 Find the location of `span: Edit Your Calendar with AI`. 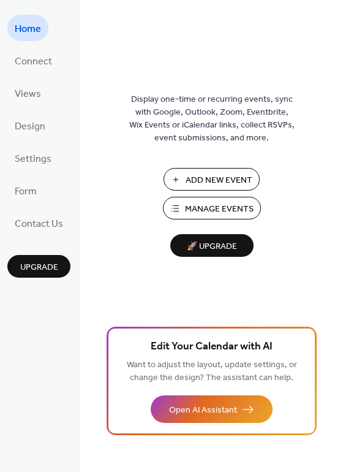

span: Edit Your Calendar with AI is located at coordinates (212, 347).